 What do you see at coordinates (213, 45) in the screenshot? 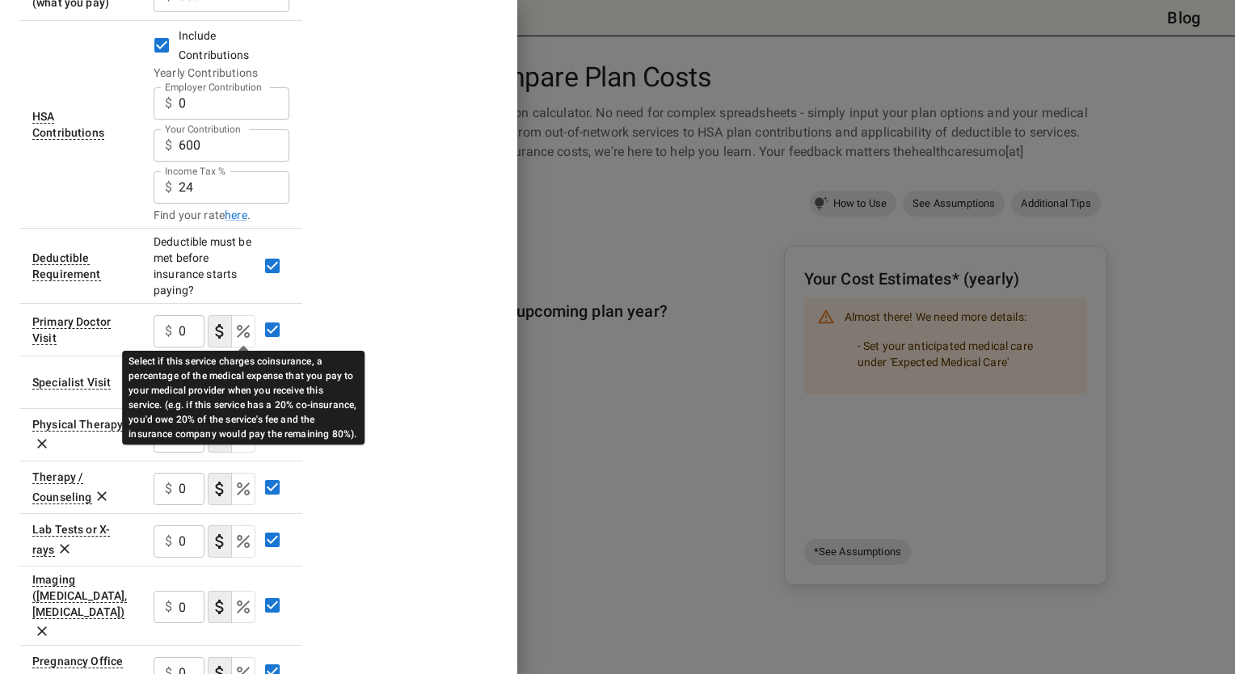
I see `span: Include Contributions` at bounding box center [213, 45].